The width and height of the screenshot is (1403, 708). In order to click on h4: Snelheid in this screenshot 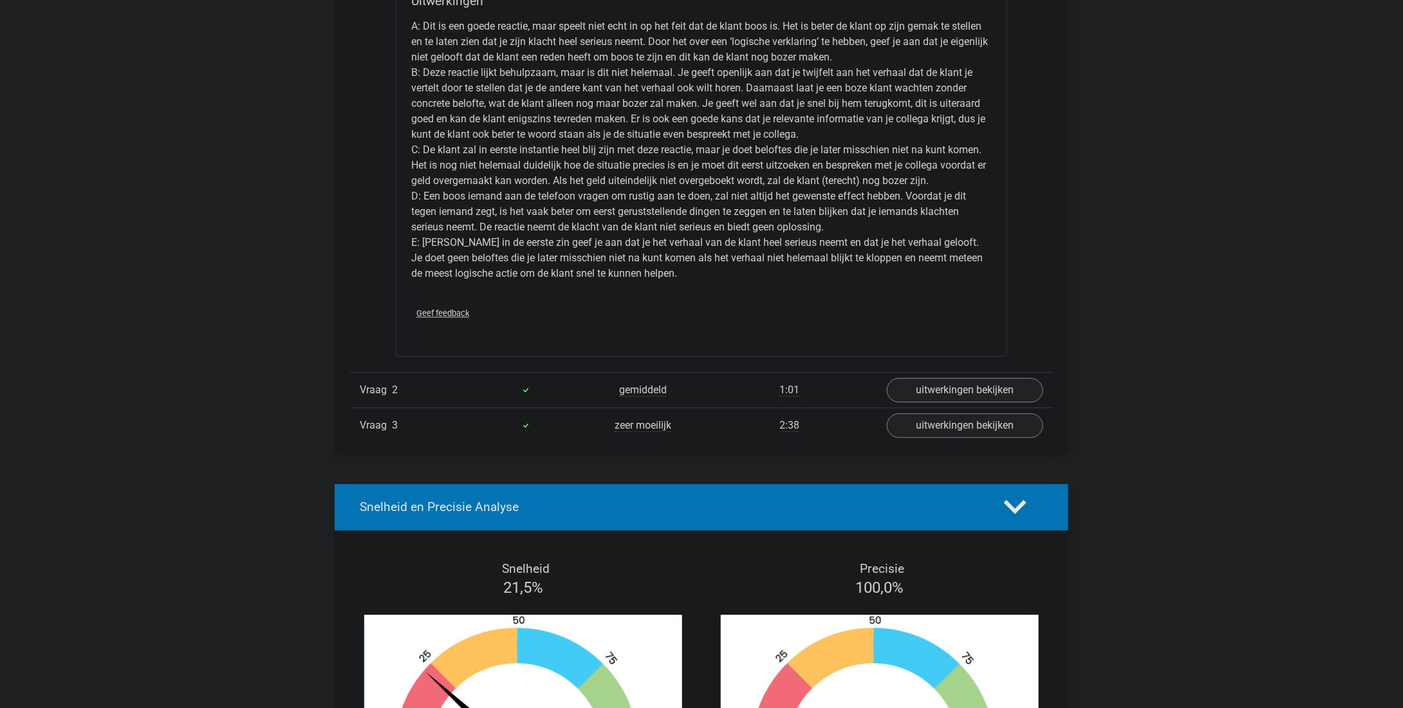, I will do `click(526, 568)`.